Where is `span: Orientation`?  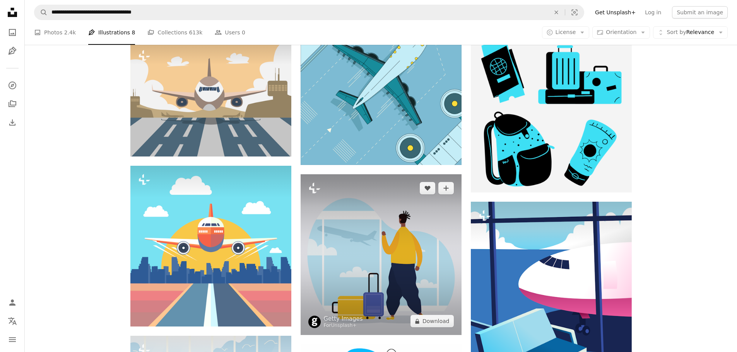 span: Orientation is located at coordinates (621, 32).